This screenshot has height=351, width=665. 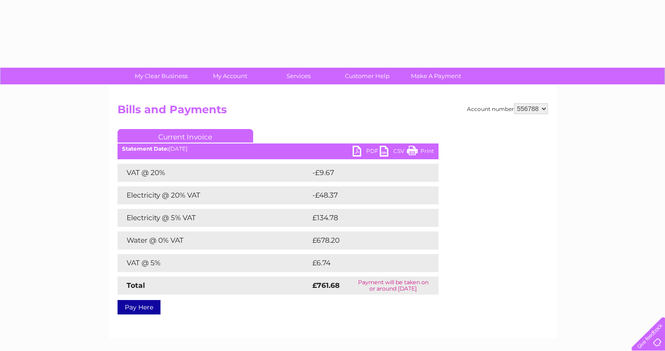 What do you see at coordinates (185, 136) in the screenshot?
I see `a: Current Invoice` at bounding box center [185, 136].